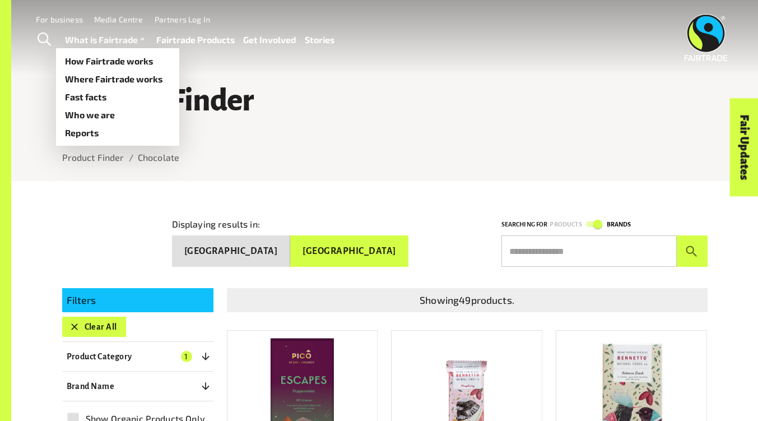 This screenshot has width=758, height=421. What do you see at coordinates (138, 356) in the screenshot?
I see `button: Product Category` at bounding box center [138, 356].